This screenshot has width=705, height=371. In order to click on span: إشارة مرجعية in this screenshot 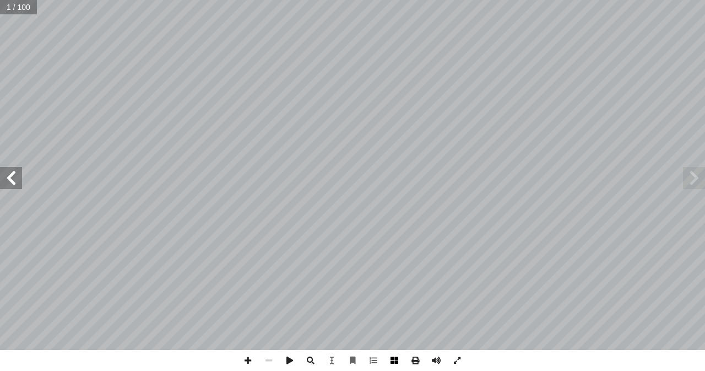, I will do `click(353, 360)`.